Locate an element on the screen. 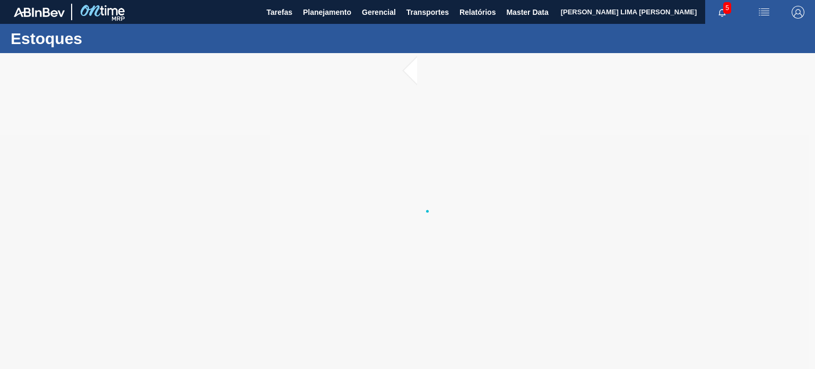  span: Gerencial is located at coordinates (379, 12).